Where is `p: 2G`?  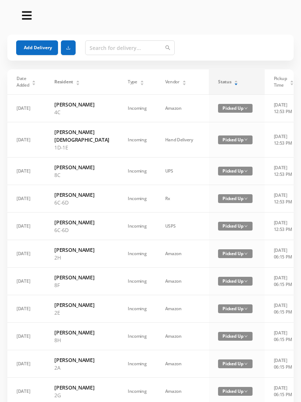 p: 2G is located at coordinates (82, 395).